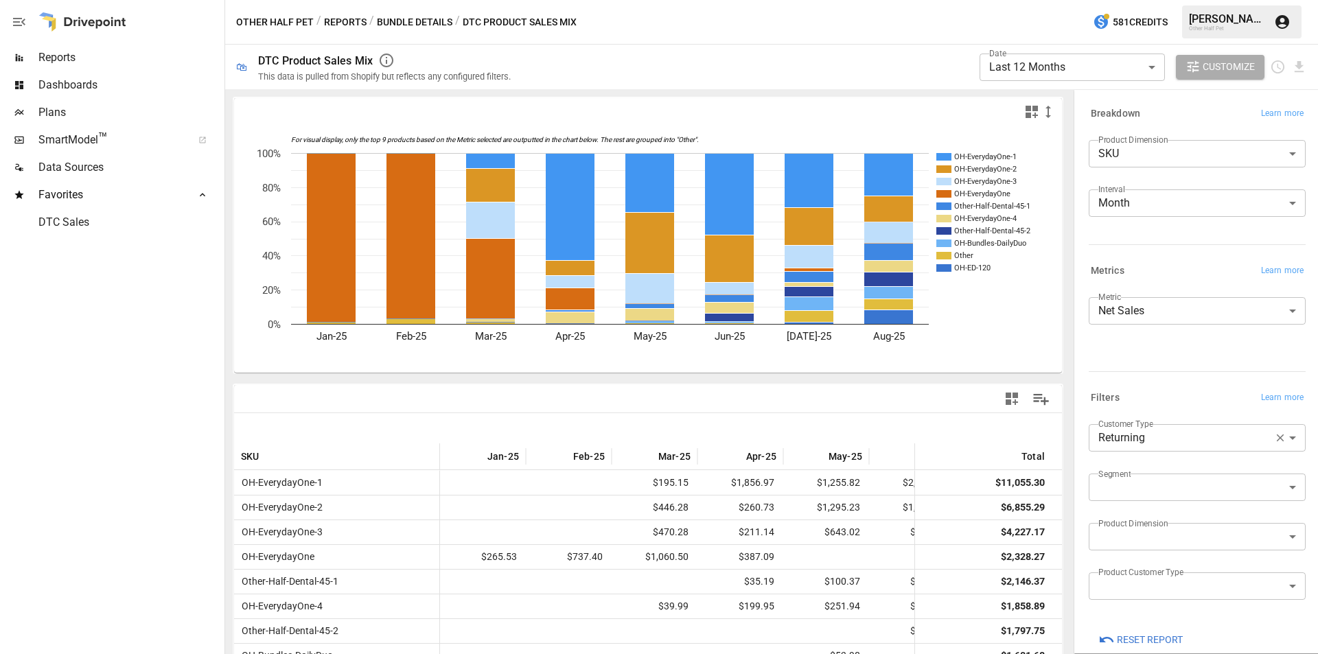 The image size is (1318, 654). I want to click on span: May-25, so click(845, 457).